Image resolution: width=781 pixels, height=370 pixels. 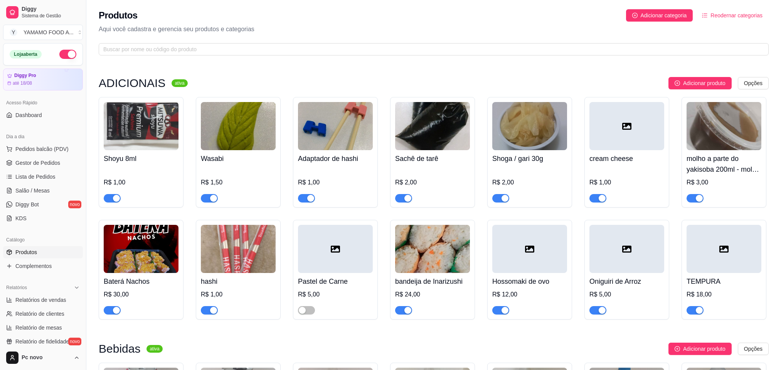 I want to click on button: Pc novo, so click(x=43, y=358).